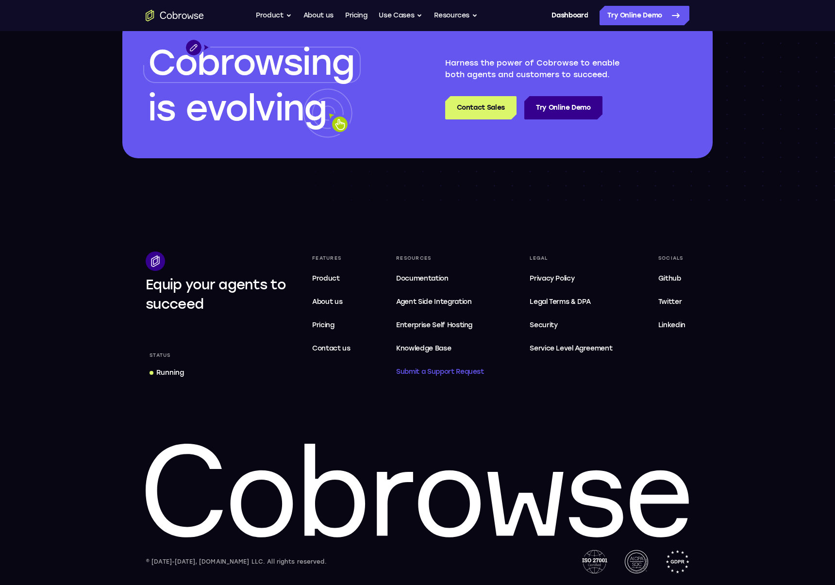  I want to click on a: Privacy Policy, so click(571, 279).